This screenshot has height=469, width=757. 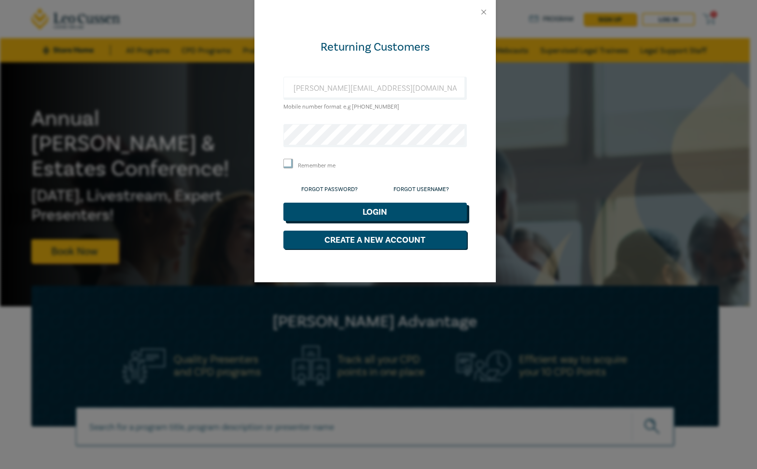 I want to click on button: Create a New Account, so click(x=375, y=240).